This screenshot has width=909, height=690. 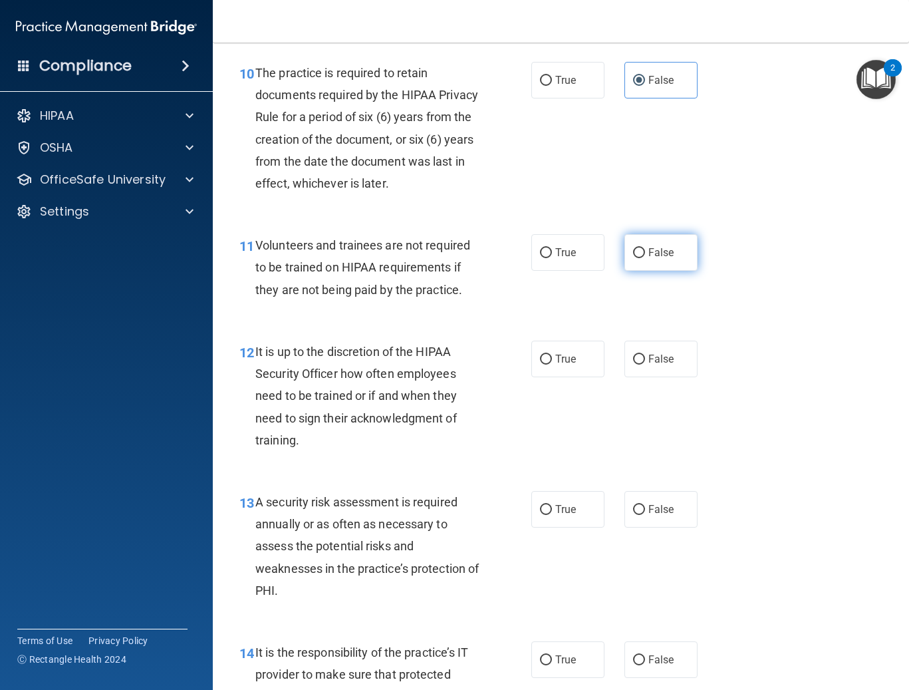 What do you see at coordinates (45, 641) in the screenshot?
I see `a: Terms of Use` at bounding box center [45, 641].